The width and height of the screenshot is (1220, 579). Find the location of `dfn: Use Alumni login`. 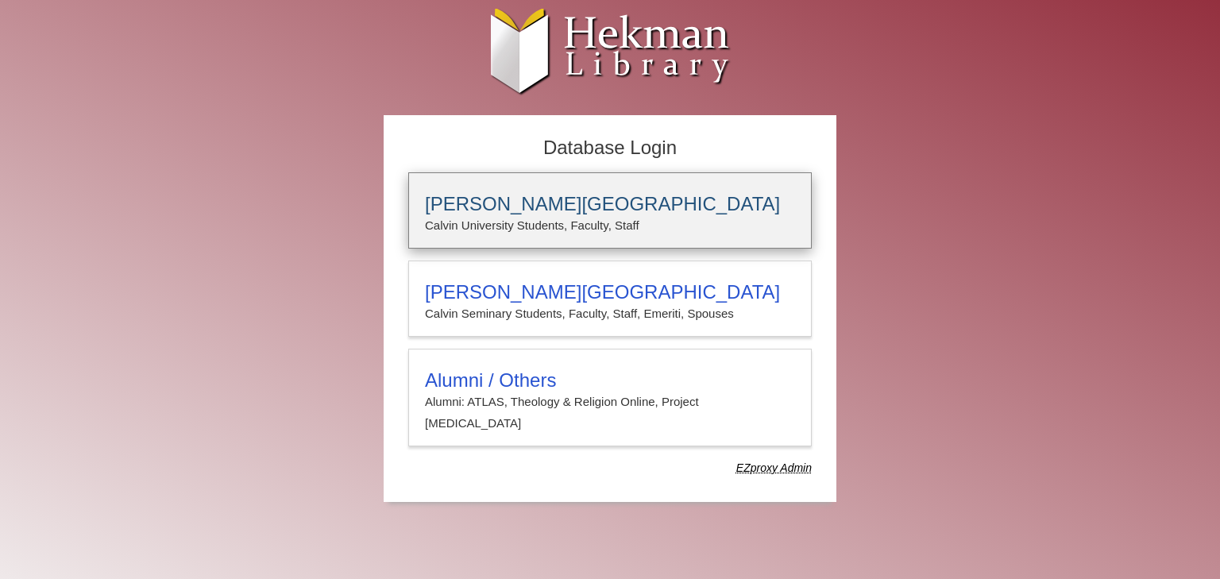

dfn: Use Alumni login is located at coordinates (773, 468).